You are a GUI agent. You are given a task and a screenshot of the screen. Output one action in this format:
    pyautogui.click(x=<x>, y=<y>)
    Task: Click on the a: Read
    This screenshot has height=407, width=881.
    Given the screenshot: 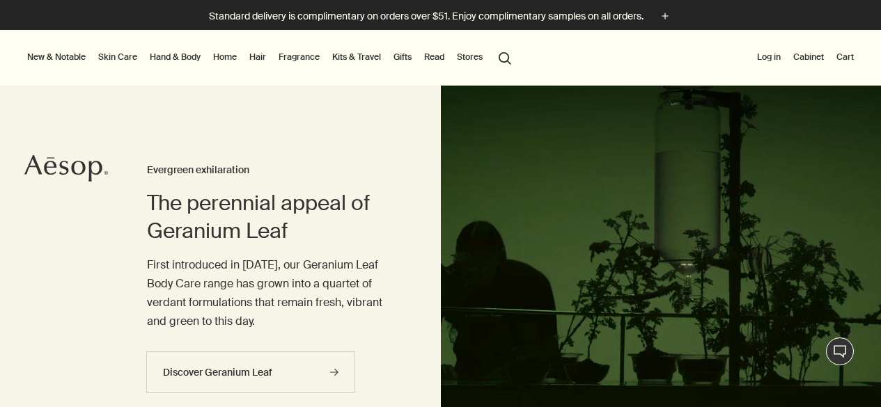 What is the action you would take?
    pyautogui.click(x=434, y=57)
    